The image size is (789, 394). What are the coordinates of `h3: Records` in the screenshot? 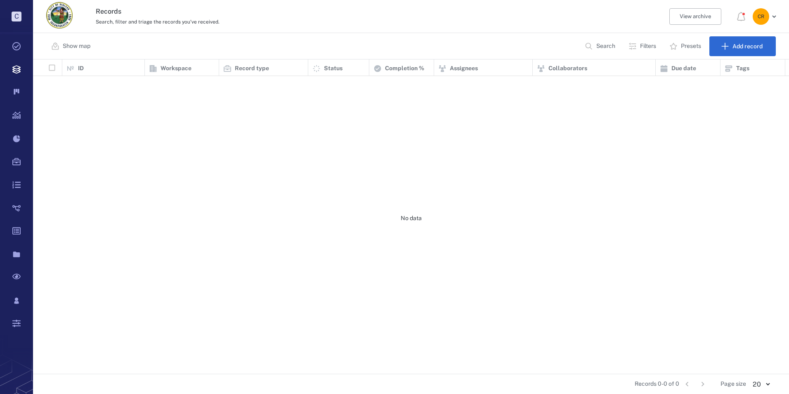 It's located at (319, 12).